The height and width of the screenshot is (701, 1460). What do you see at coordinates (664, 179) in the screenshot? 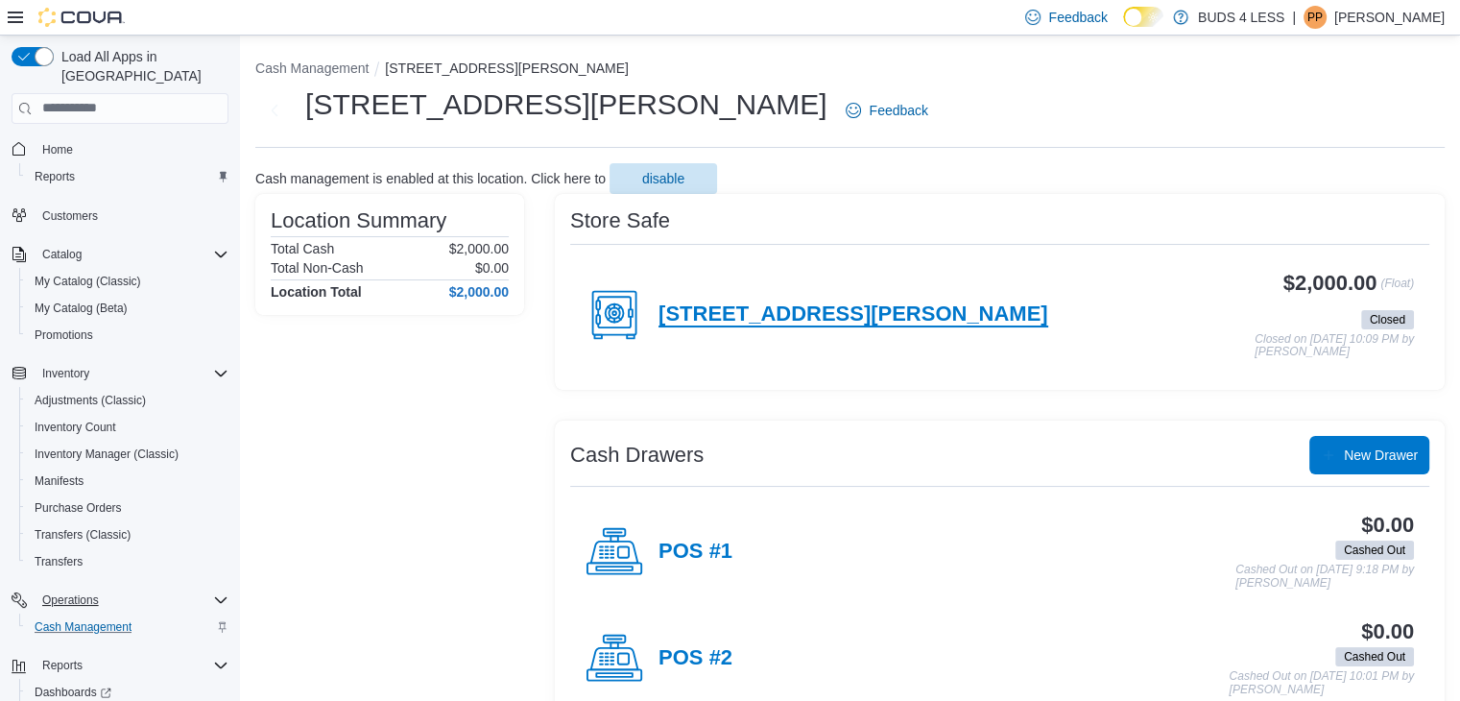
I see `span: disable` at bounding box center [664, 179].